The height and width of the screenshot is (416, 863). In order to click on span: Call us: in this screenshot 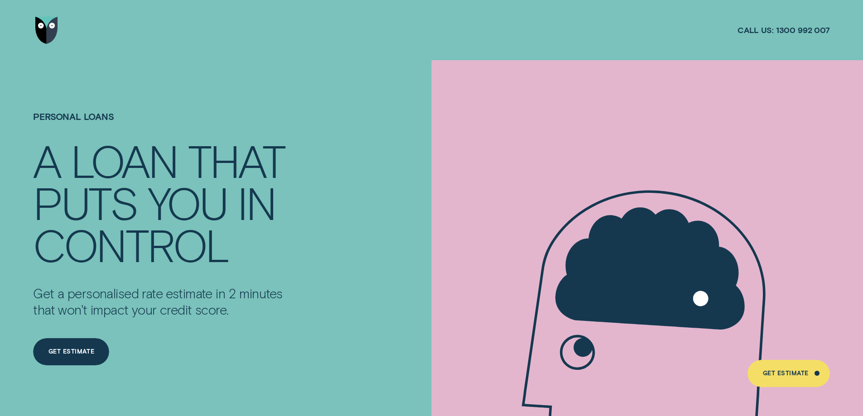, I will do `click(755, 30)`.